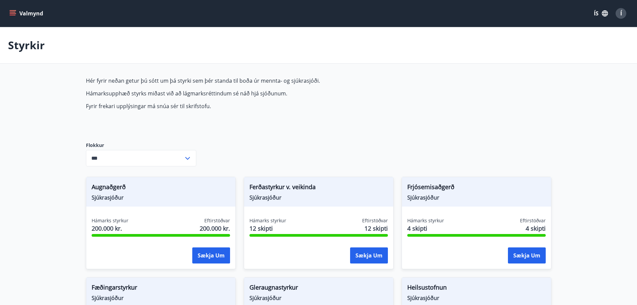 The width and height of the screenshot is (637, 305). I want to click on span: Augnaðgerð, so click(161, 188).